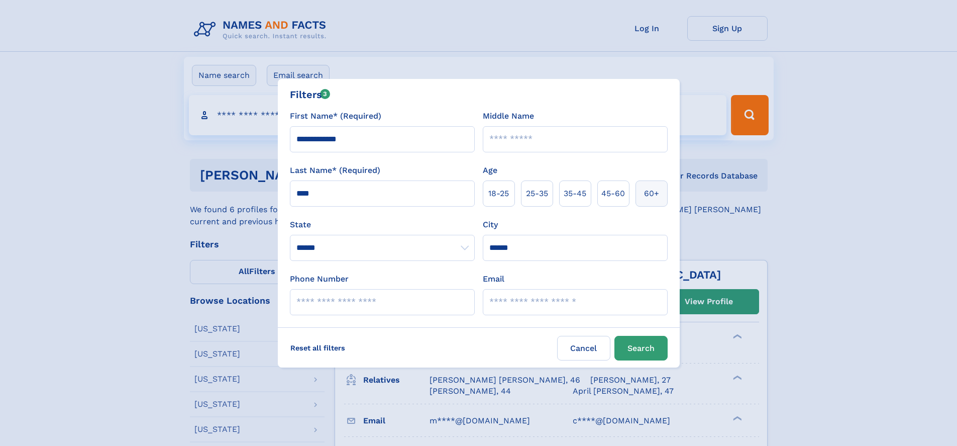 This screenshot has width=957, height=446. Describe the element at coordinates (652, 193) in the screenshot. I see `span: 60+` at that location.